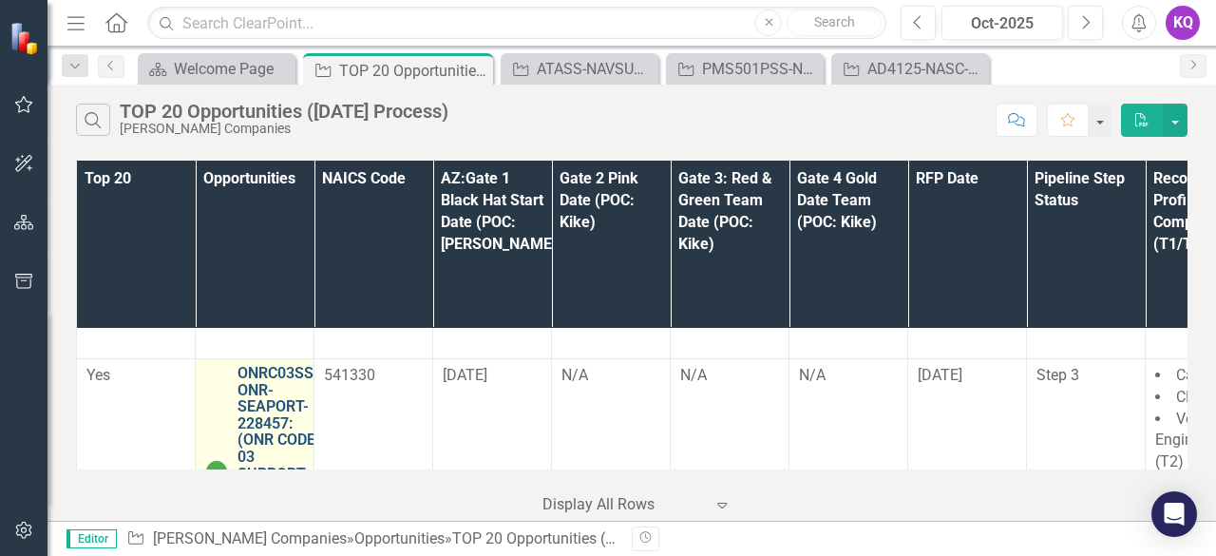 The image size is (1216, 556). I want to click on img: Active, so click(217, 471).